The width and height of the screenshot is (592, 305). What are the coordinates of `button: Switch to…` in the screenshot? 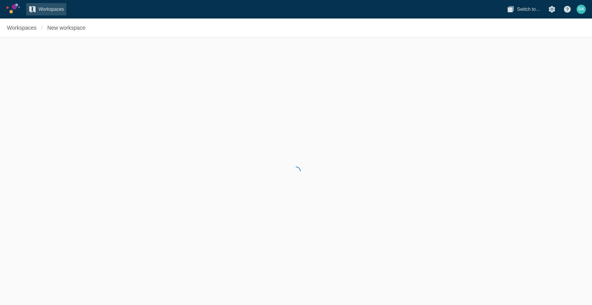 It's located at (523, 9).